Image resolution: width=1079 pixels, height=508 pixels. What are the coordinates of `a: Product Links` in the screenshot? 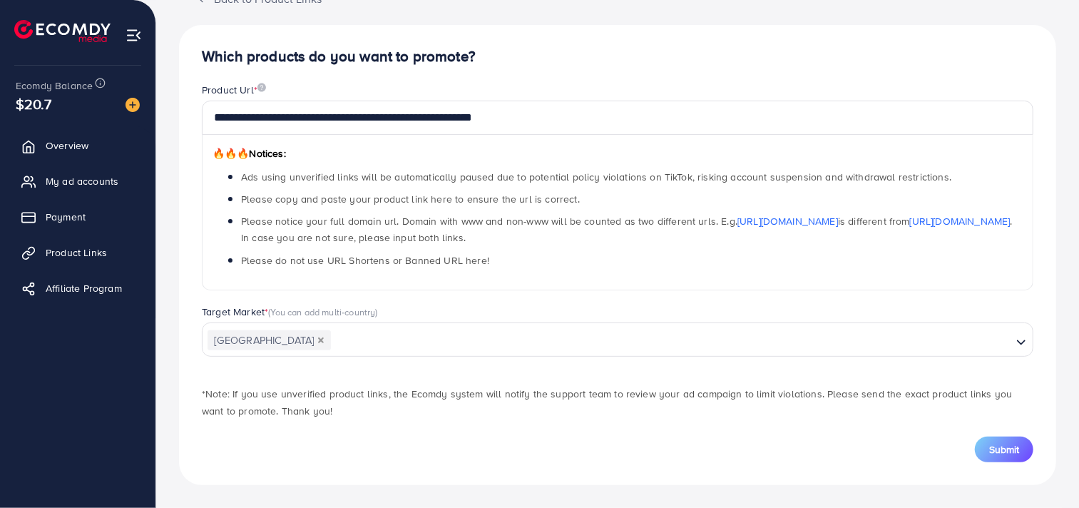 It's located at (78, 252).